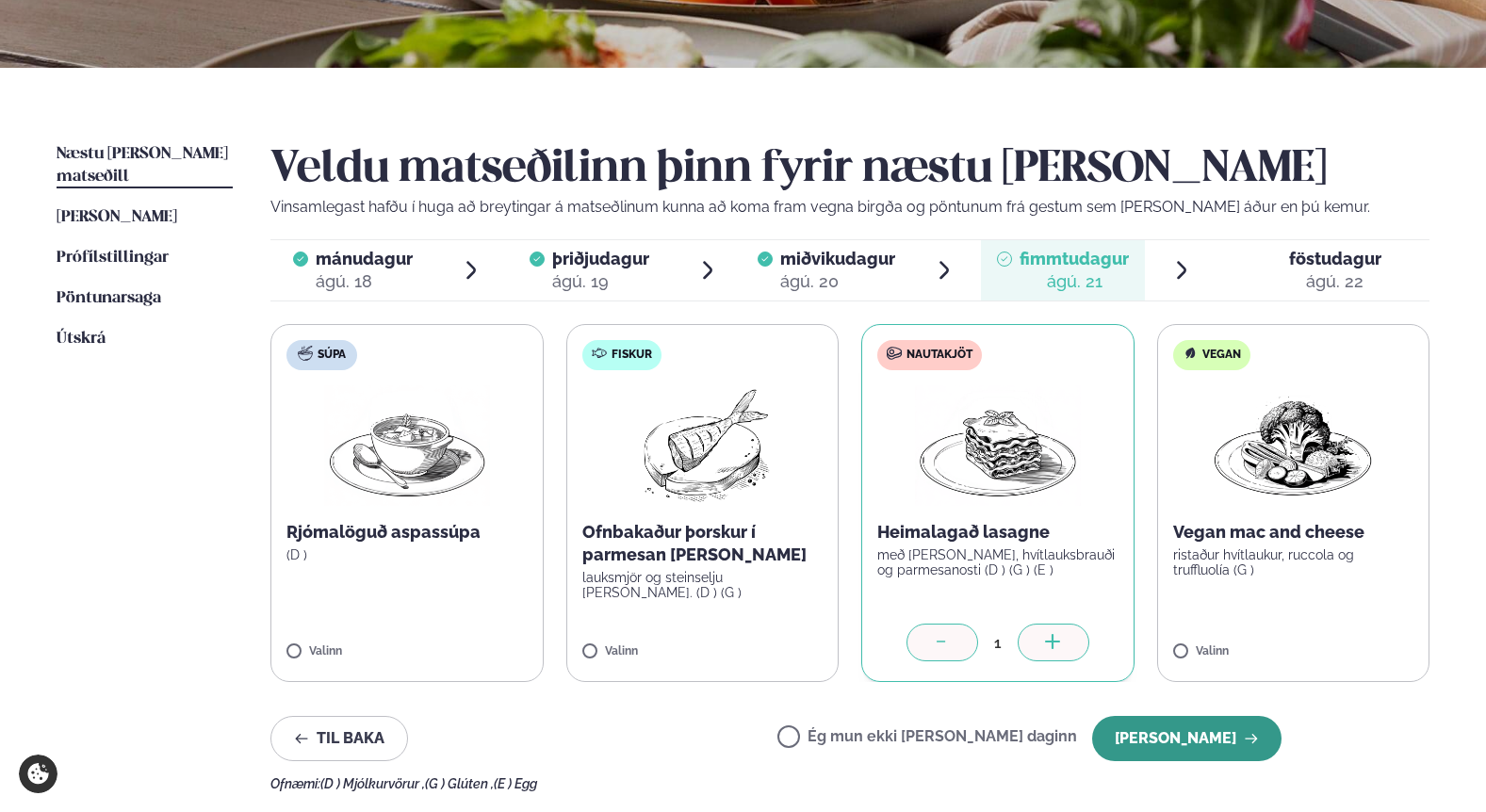 This screenshot has width=1486, height=812. Describe the element at coordinates (894, 353) in the screenshot. I see `img: beef.svg` at that location.